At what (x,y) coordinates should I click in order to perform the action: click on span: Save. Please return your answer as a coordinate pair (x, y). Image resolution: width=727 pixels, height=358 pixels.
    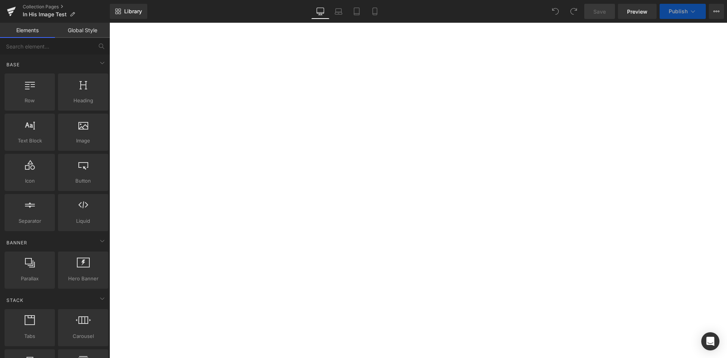
    Looking at the image, I should click on (599, 11).